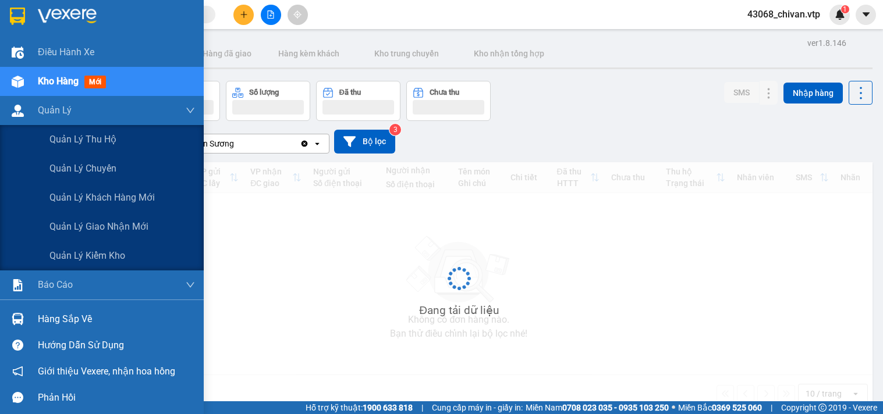 The height and width of the screenshot is (414, 883). I want to click on span: Quản lý giao nhận mới, so click(99, 226).